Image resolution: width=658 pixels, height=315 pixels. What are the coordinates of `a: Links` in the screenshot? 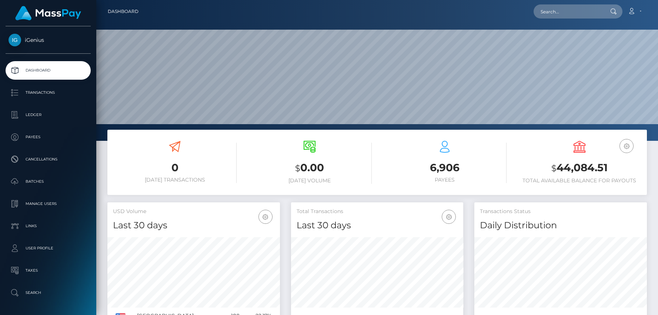 It's located at (48, 226).